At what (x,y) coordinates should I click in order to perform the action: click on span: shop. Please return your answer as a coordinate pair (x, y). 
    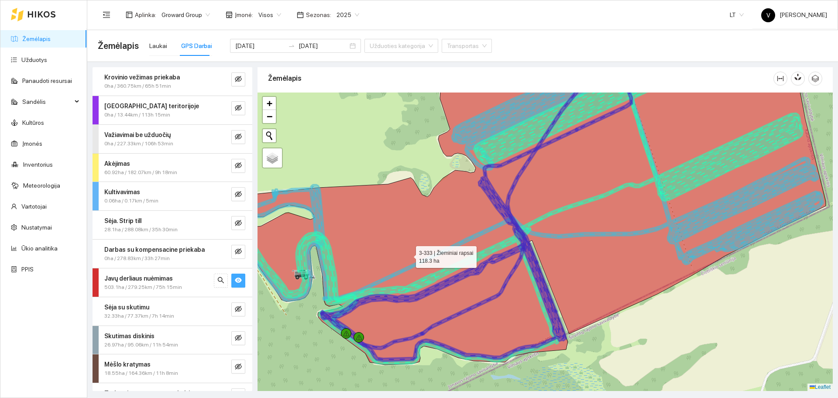
    Looking at the image, I should click on (229, 15).